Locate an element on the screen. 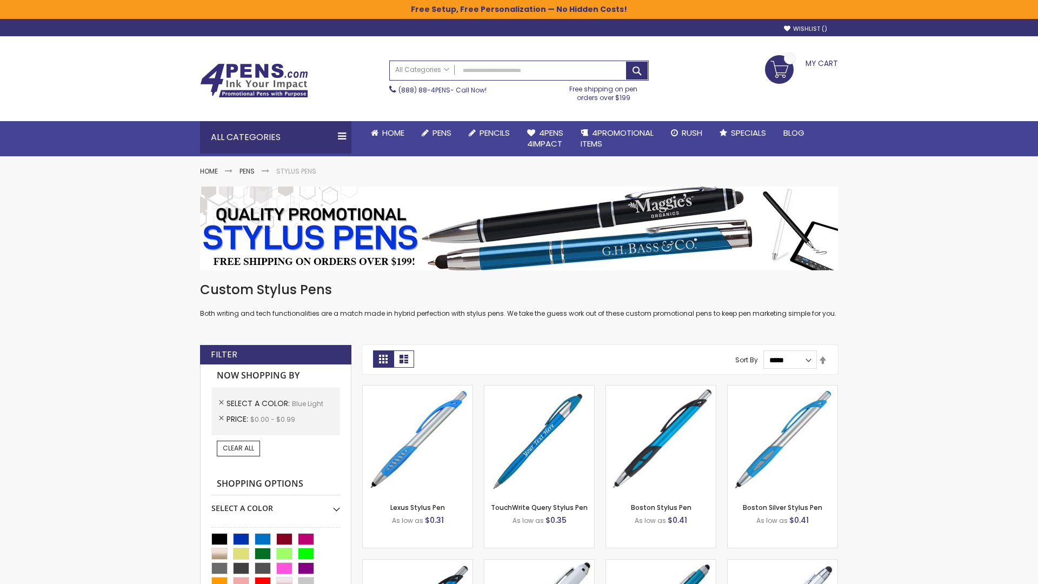 This screenshot has width=1038, height=584. a: Lexus Metallic Stylus Pen-Blue - Light is located at coordinates (417, 563).